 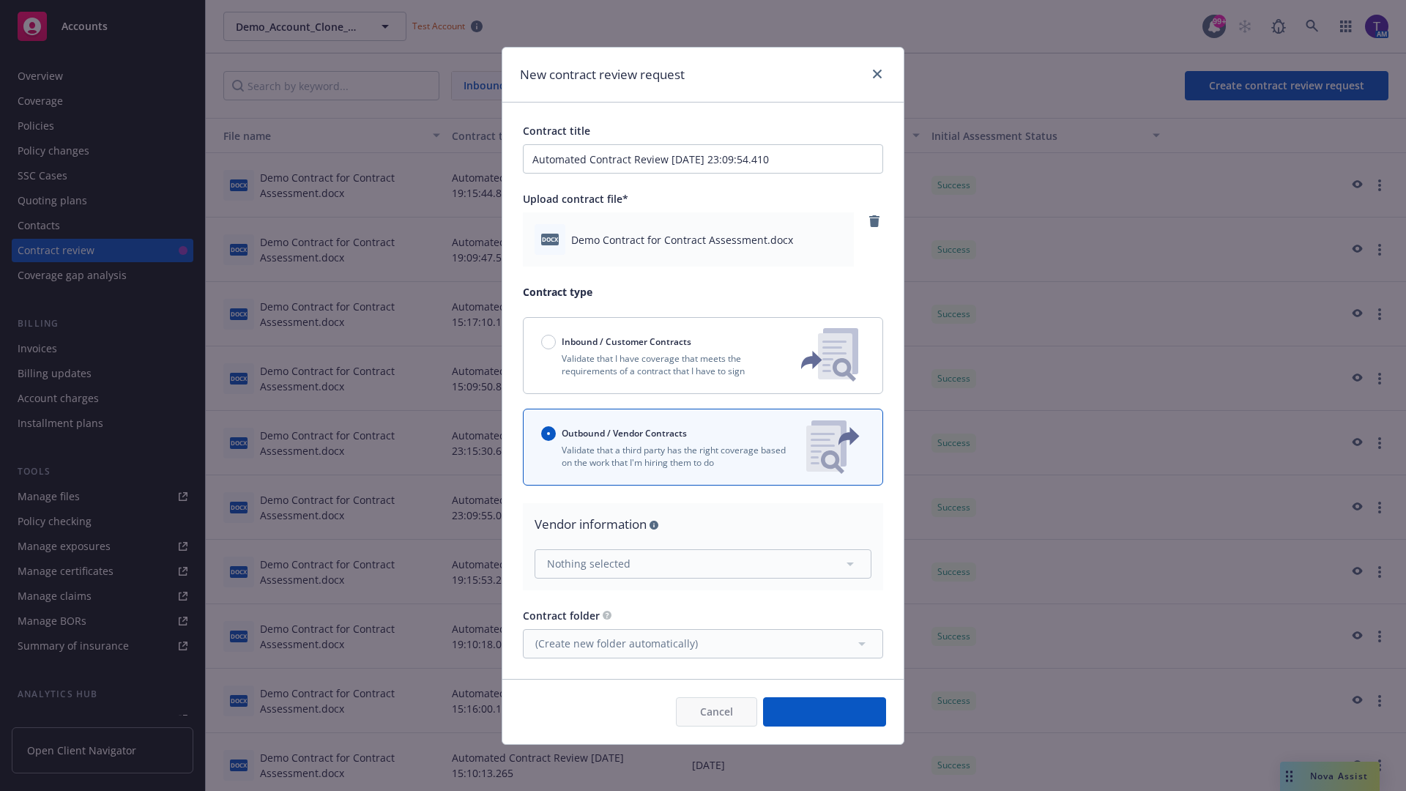 I want to click on button: Outbound / Vendor ContractsValidate that a third party has the right coverage based on the work t..., so click(x=703, y=447).